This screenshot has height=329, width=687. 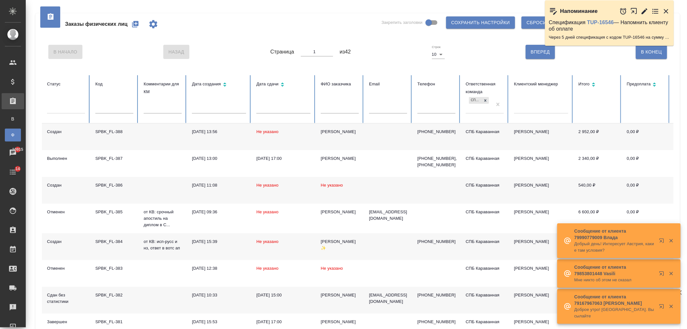 What do you see at coordinates (560, 23) in the screenshot?
I see `button: Сбросить все настройки` at bounding box center [560, 23].